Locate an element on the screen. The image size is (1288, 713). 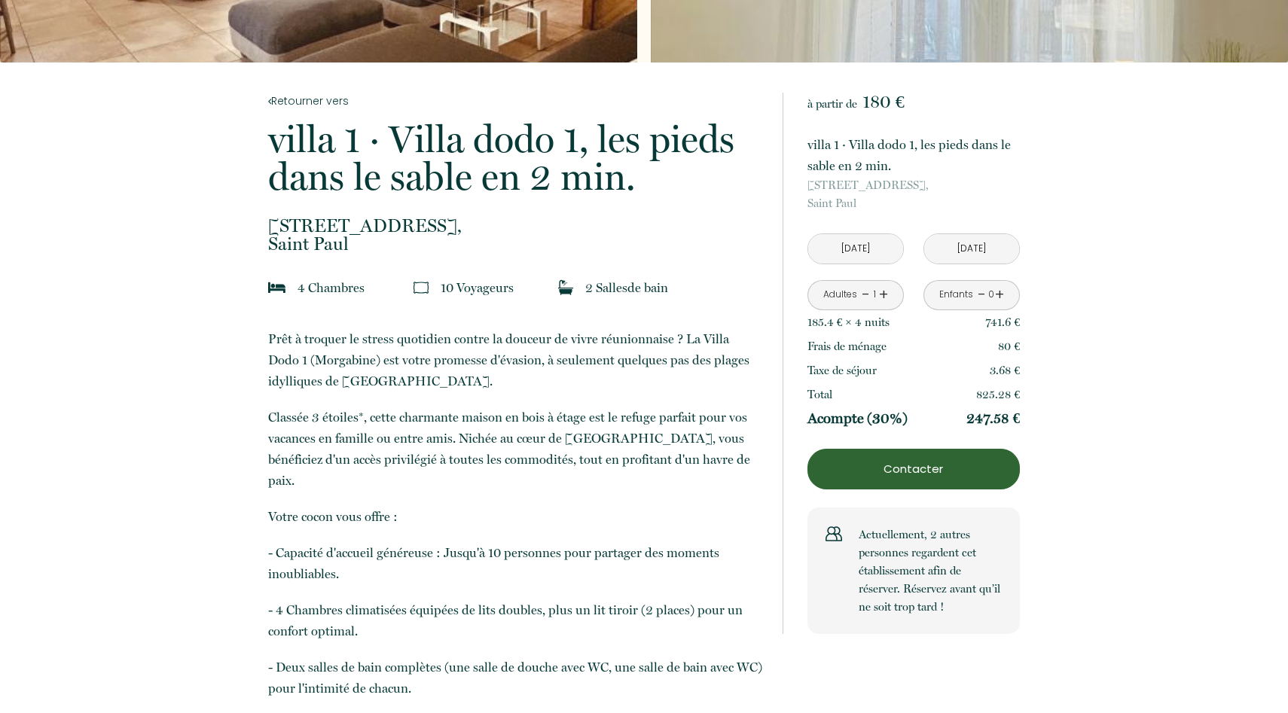
a: Retourner vers is located at coordinates (515, 101).